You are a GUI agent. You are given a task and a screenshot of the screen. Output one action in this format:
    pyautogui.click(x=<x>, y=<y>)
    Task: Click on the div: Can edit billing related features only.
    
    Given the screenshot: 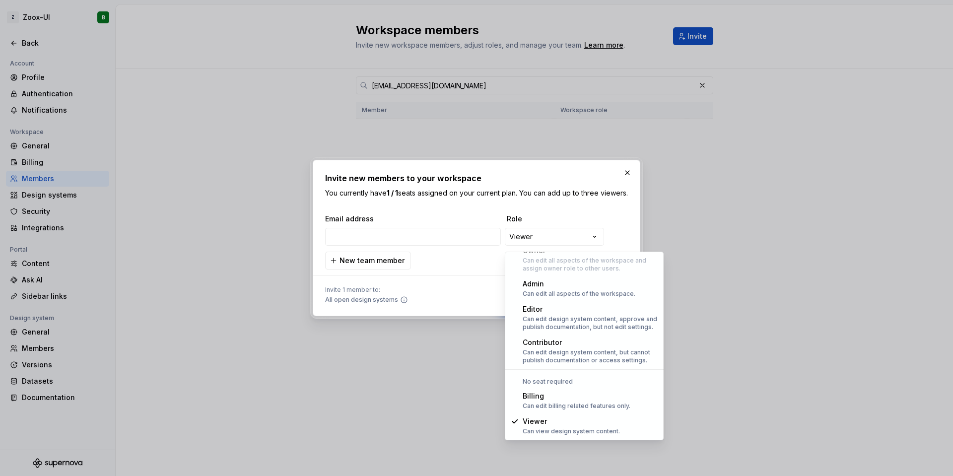 What is the action you would take?
    pyautogui.click(x=576, y=406)
    